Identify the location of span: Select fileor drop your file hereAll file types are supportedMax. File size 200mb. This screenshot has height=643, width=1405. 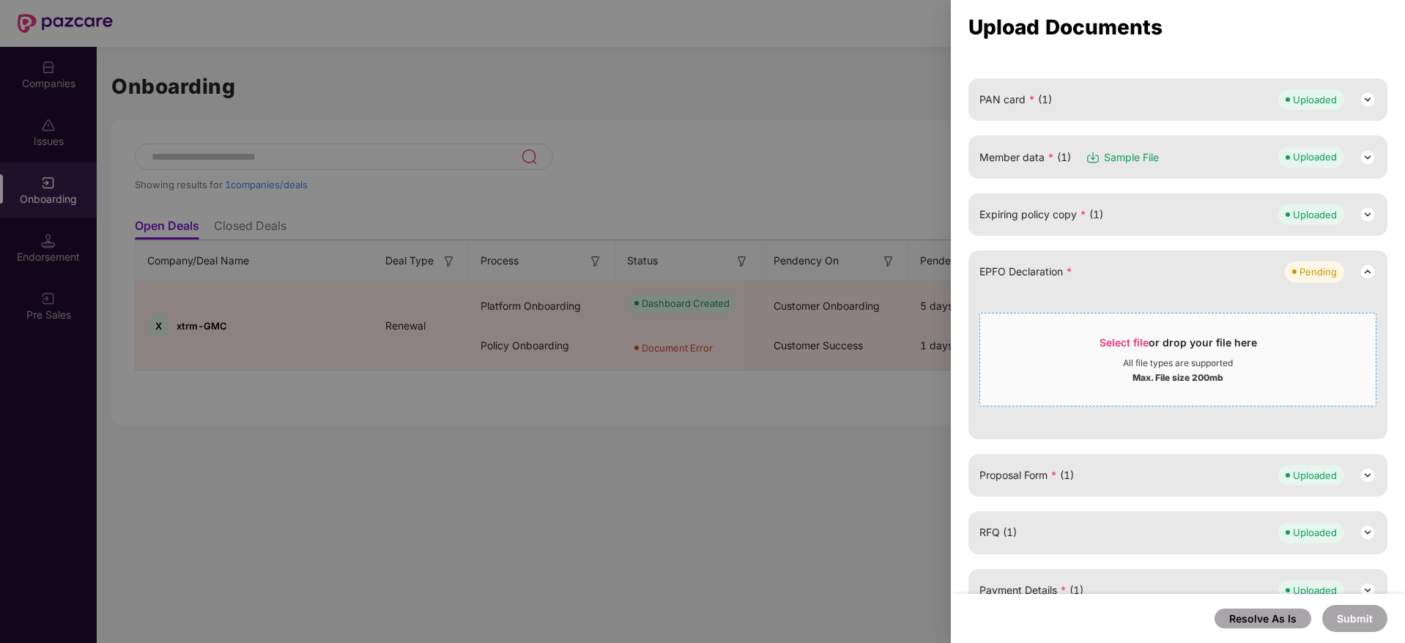
(1178, 360).